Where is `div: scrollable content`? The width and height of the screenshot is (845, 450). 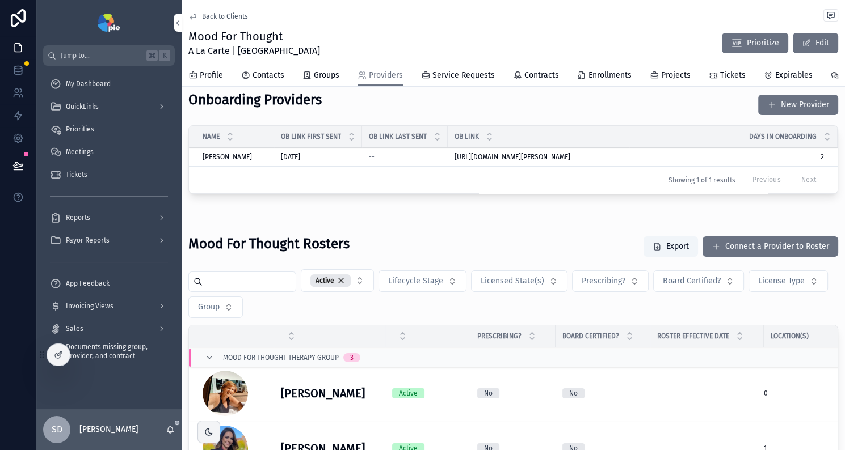
div: scrollable content is located at coordinates (109, 221).